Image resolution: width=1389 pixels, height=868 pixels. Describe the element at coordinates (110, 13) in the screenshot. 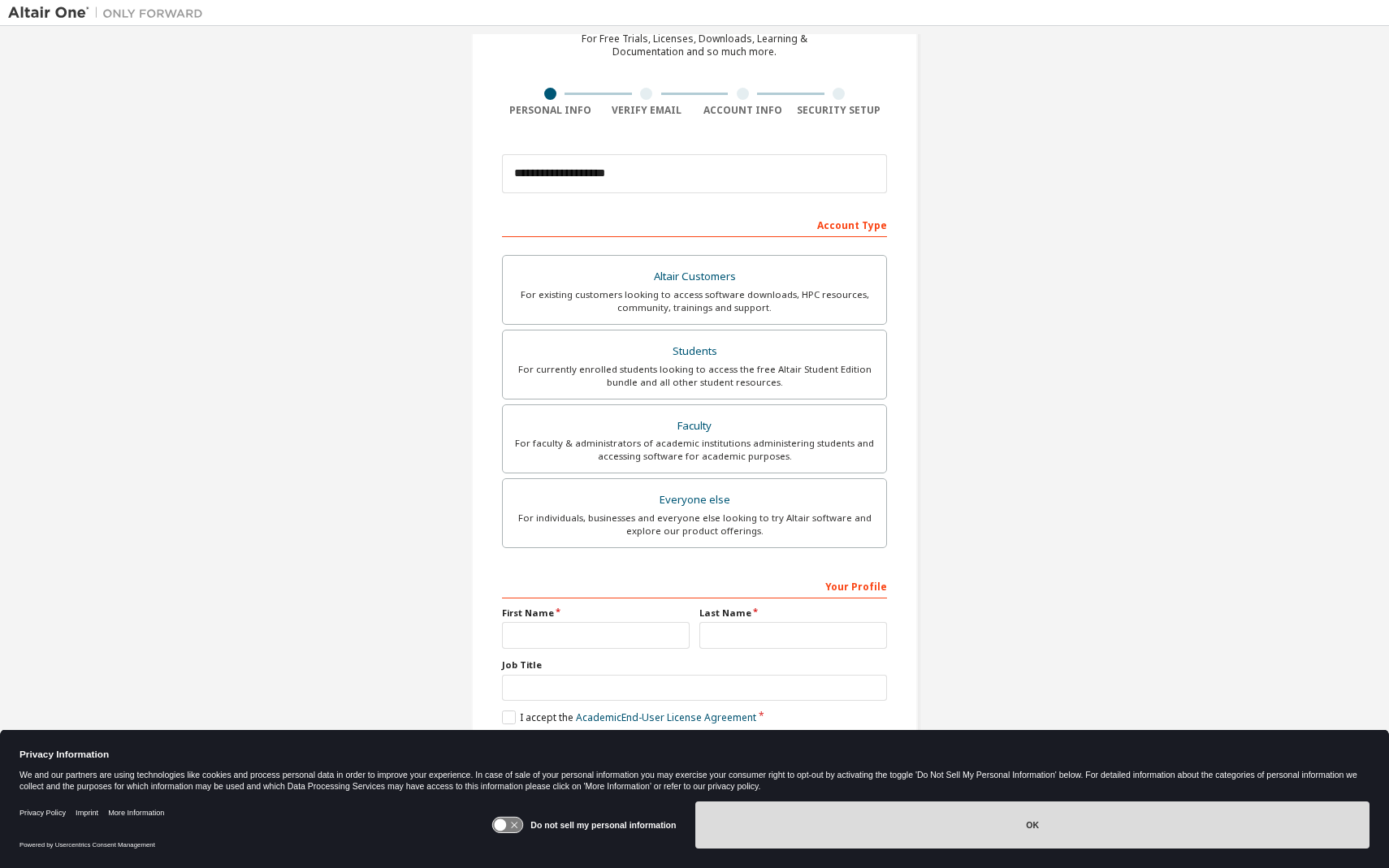

I see `img: Altair One` at that location.